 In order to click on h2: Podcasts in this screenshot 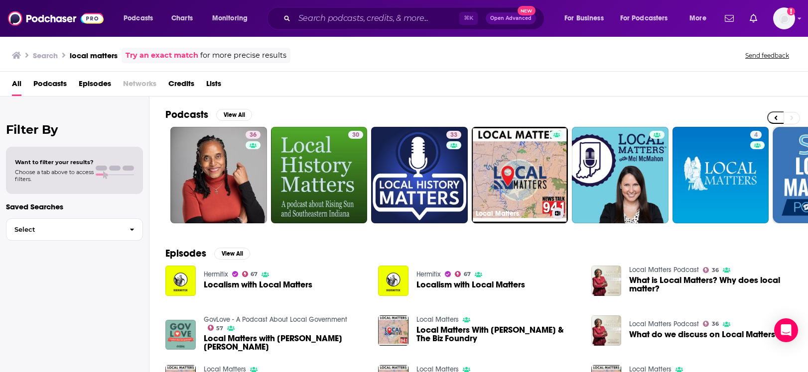, I will do `click(187, 115)`.